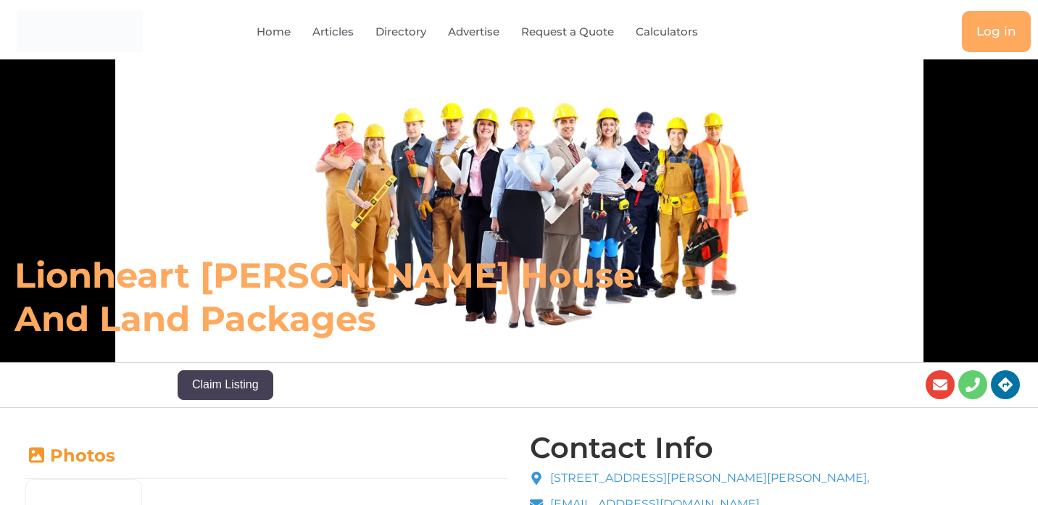 The height and width of the screenshot is (505, 1038). Describe the element at coordinates (996, 31) in the screenshot. I see `a: Log in` at that location.